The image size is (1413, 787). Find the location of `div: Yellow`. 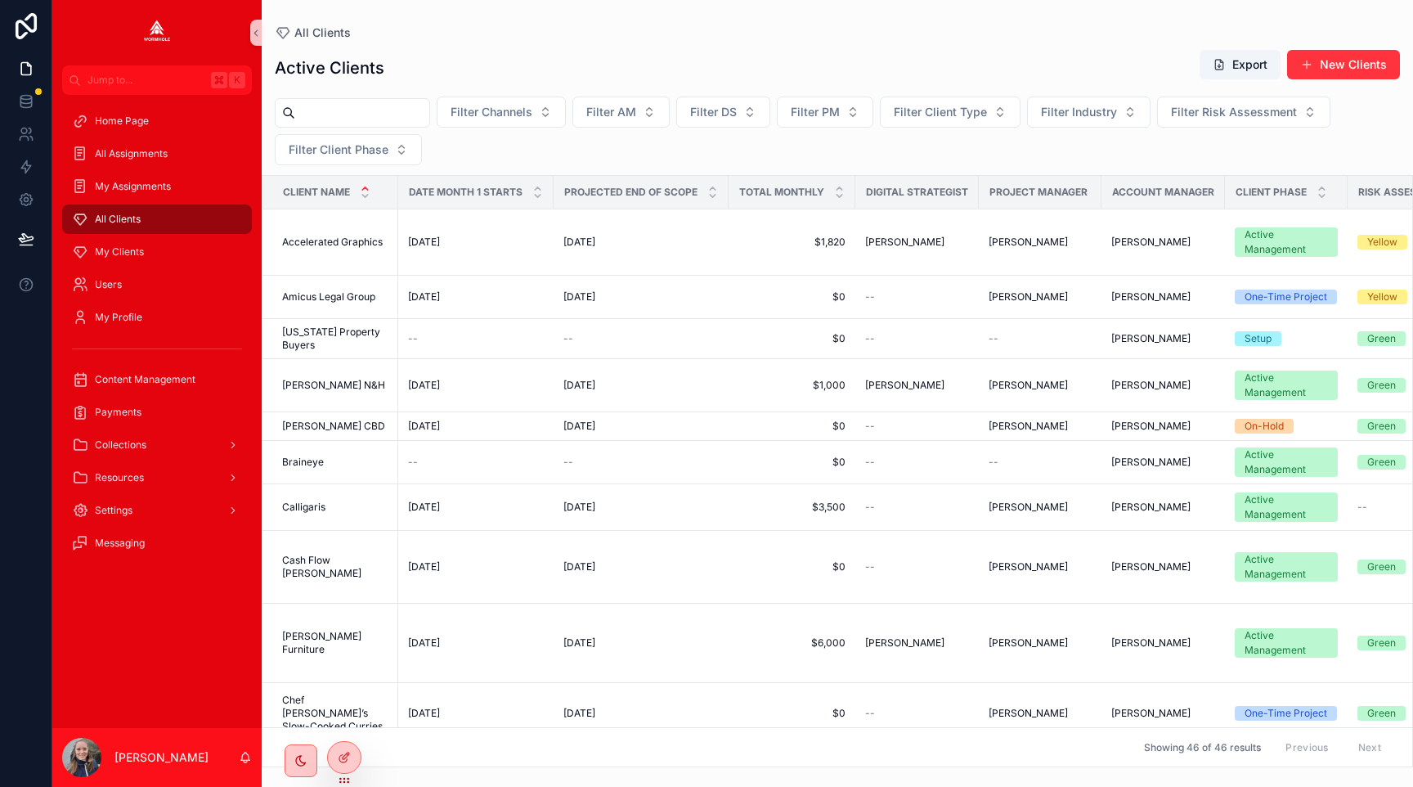

div: Yellow is located at coordinates (1382, 242).